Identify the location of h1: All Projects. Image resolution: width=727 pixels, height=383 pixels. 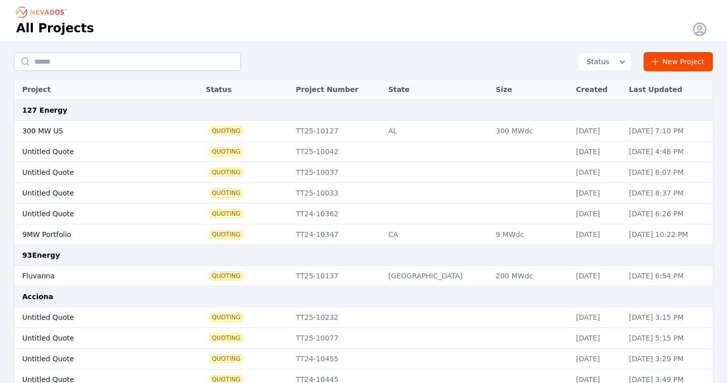
(55, 28).